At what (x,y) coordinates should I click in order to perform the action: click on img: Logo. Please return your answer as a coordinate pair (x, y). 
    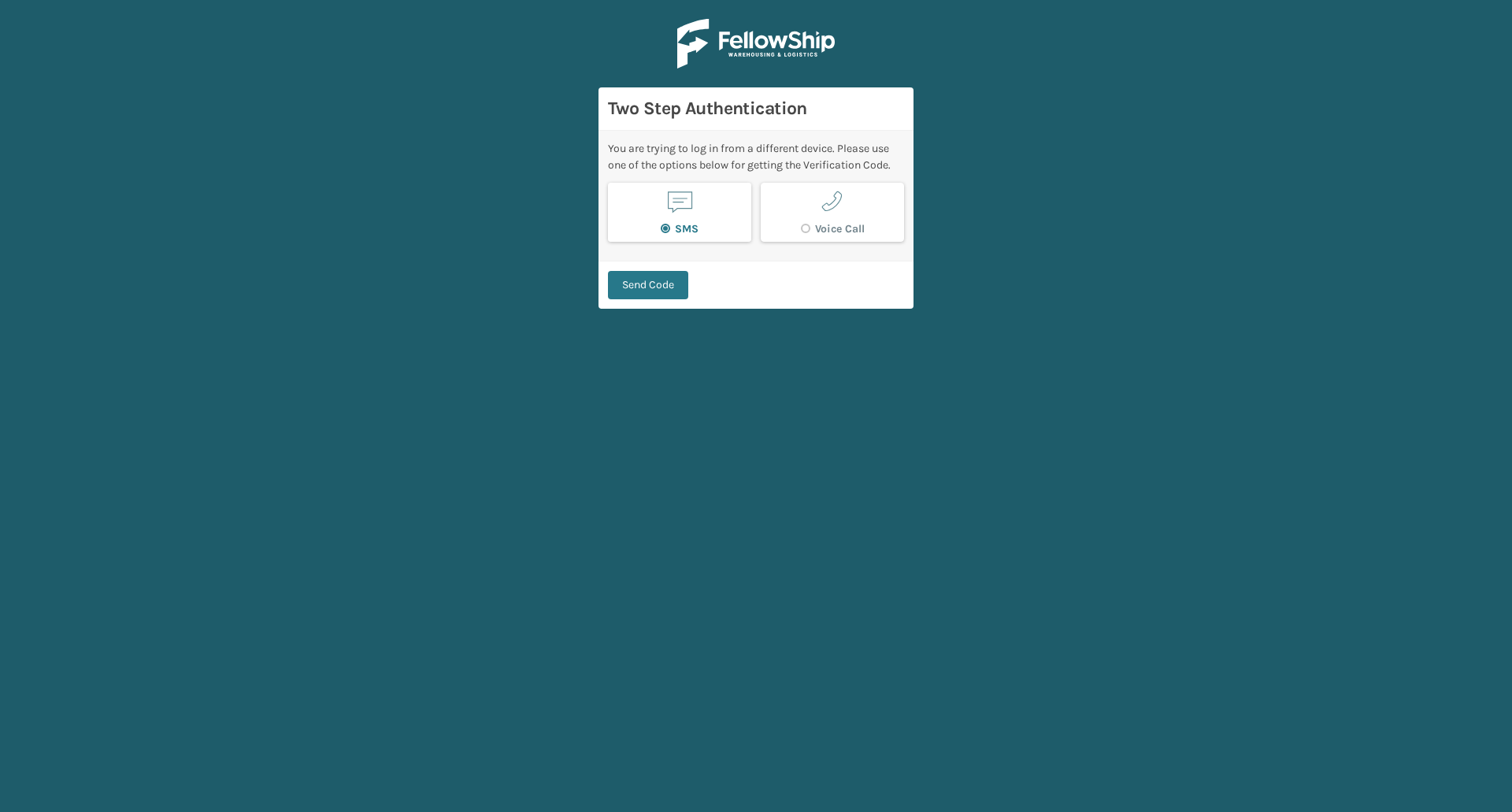
    Looking at the image, I should click on (756, 43).